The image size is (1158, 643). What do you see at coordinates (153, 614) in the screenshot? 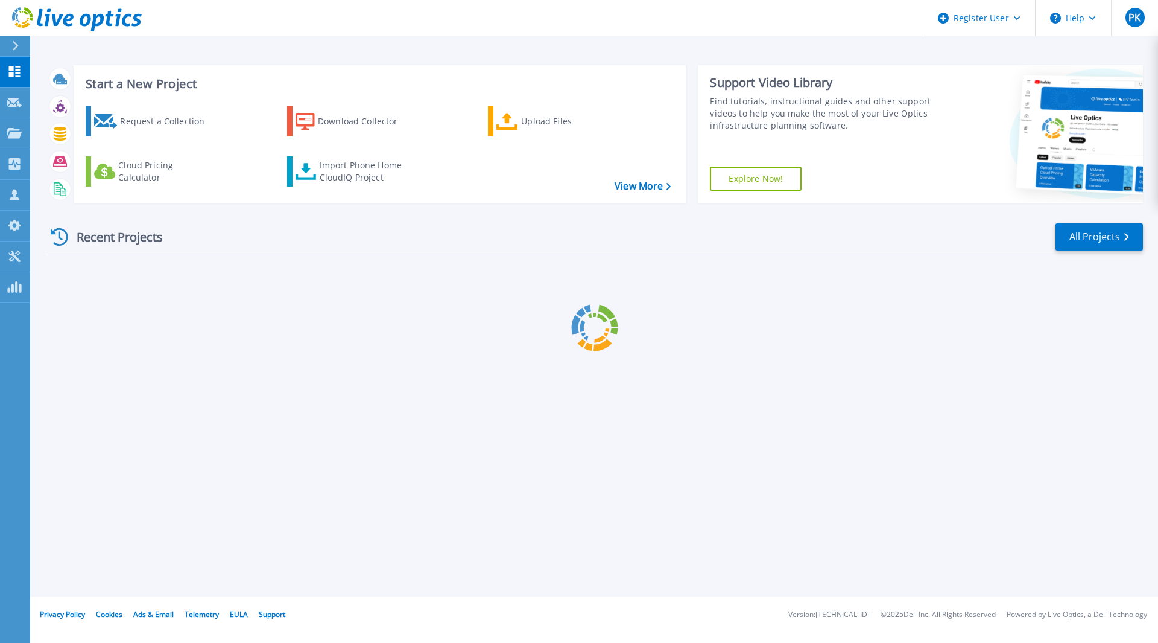
I see `a: Ads & Email` at bounding box center [153, 614].